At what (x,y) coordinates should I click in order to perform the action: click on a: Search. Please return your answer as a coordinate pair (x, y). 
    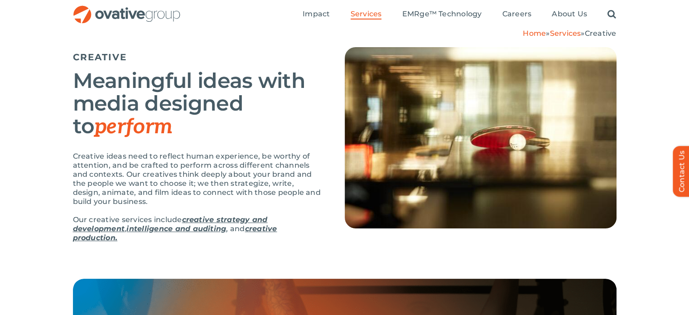
    Looking at the image, I should click on (612, 15).